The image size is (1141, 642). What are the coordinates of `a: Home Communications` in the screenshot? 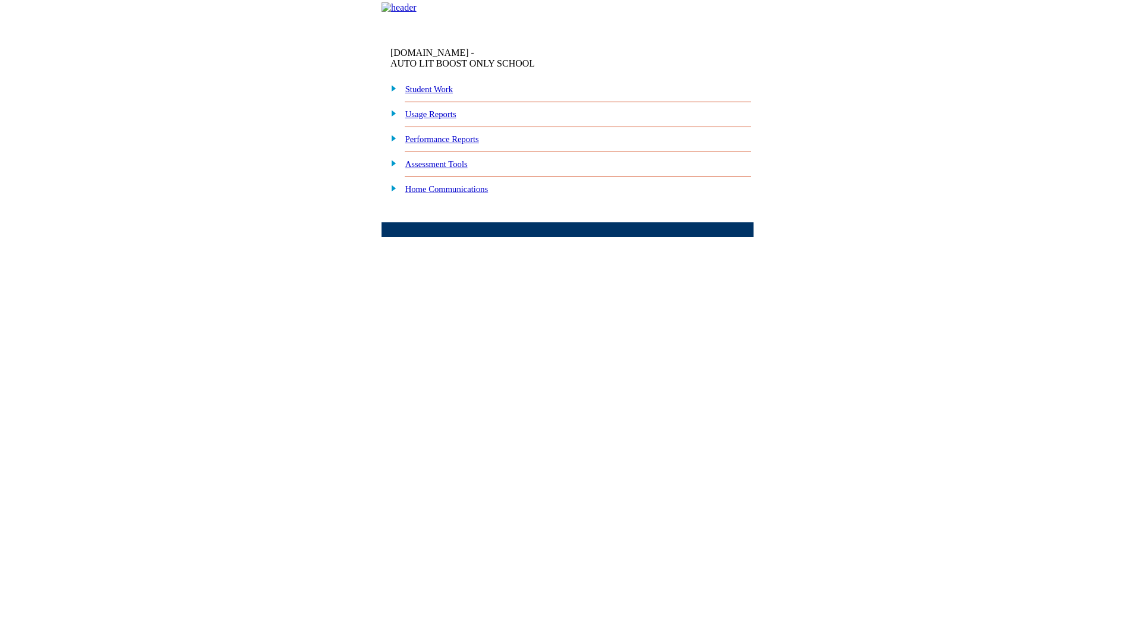 It's located at (447, 189).